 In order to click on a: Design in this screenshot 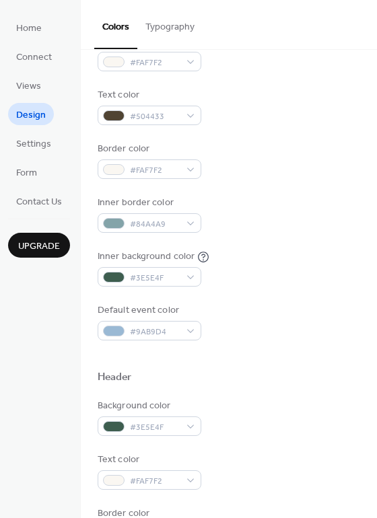, I will do `click(31, 114)`.